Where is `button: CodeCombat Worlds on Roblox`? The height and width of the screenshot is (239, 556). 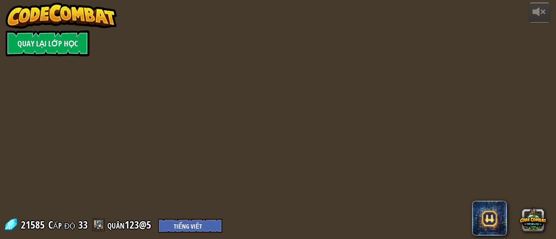
button: CodeCombat Worlds on Roblox is located at coordinates (533, 219).